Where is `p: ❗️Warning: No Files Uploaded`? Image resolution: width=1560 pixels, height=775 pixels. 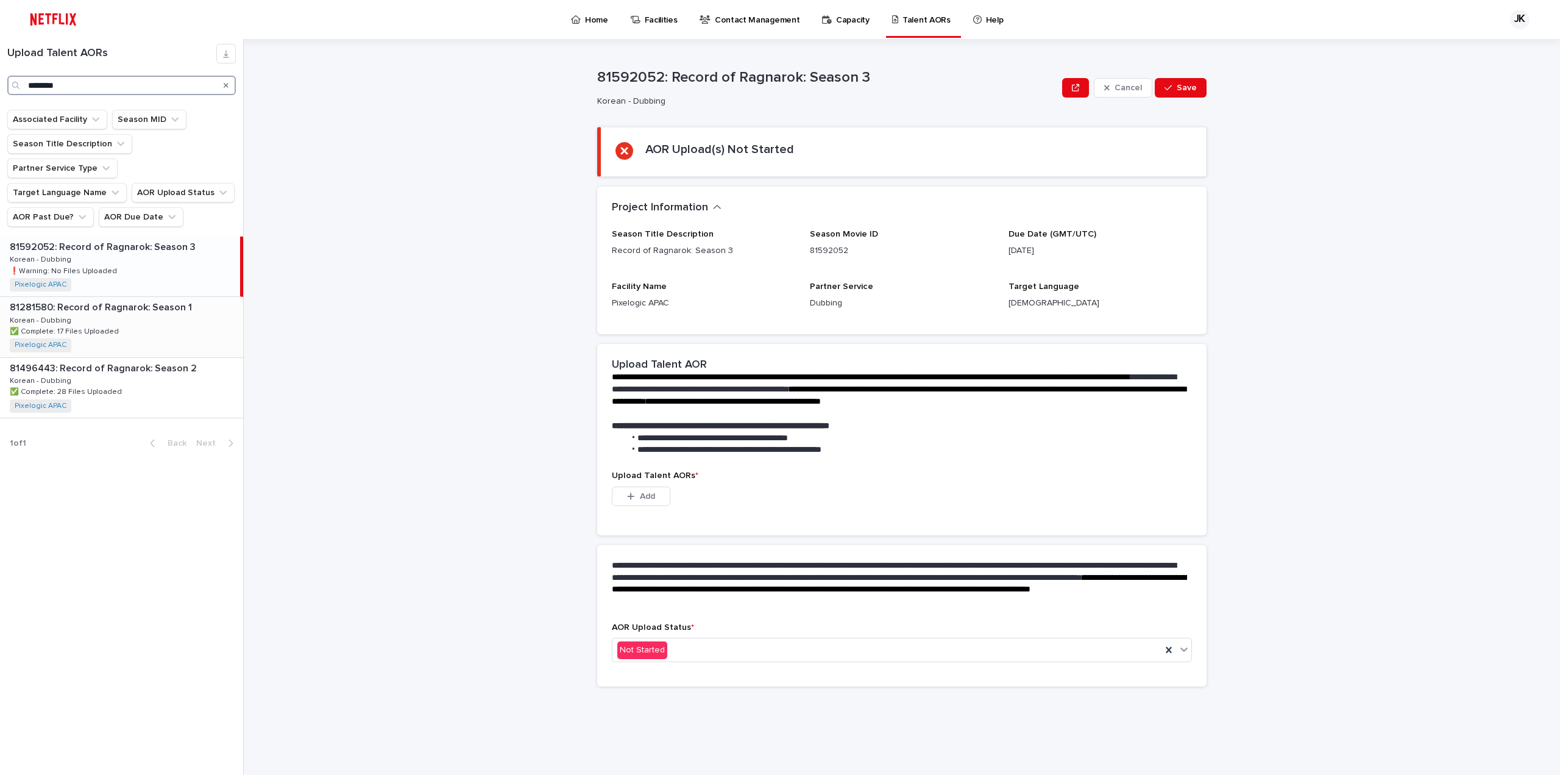 p: ❗️Warning: No Files Uploaded is located at coordinates (65, 270).